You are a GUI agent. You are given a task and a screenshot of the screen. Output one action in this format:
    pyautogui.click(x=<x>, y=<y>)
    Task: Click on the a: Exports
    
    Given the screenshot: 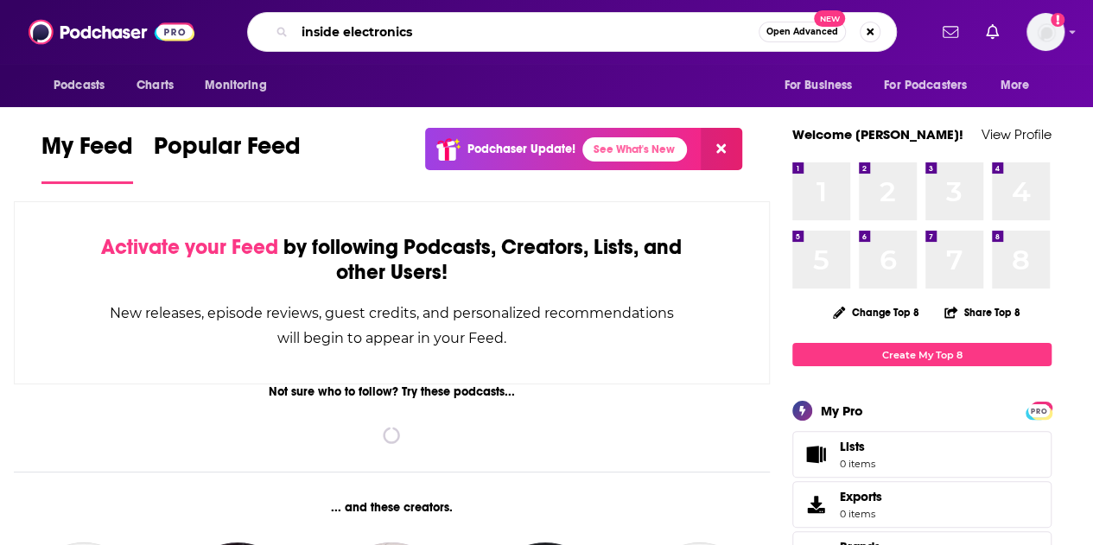 What is the action you would take?
    pyautogui.click(x=922, y=505)
    